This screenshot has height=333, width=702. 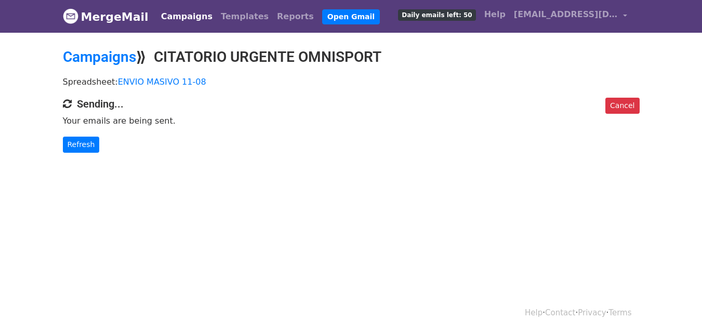 What do you see at coordinates (105, 17) in the screenshot?
I see `a: MergeMail` at bounding box center [105, 17].